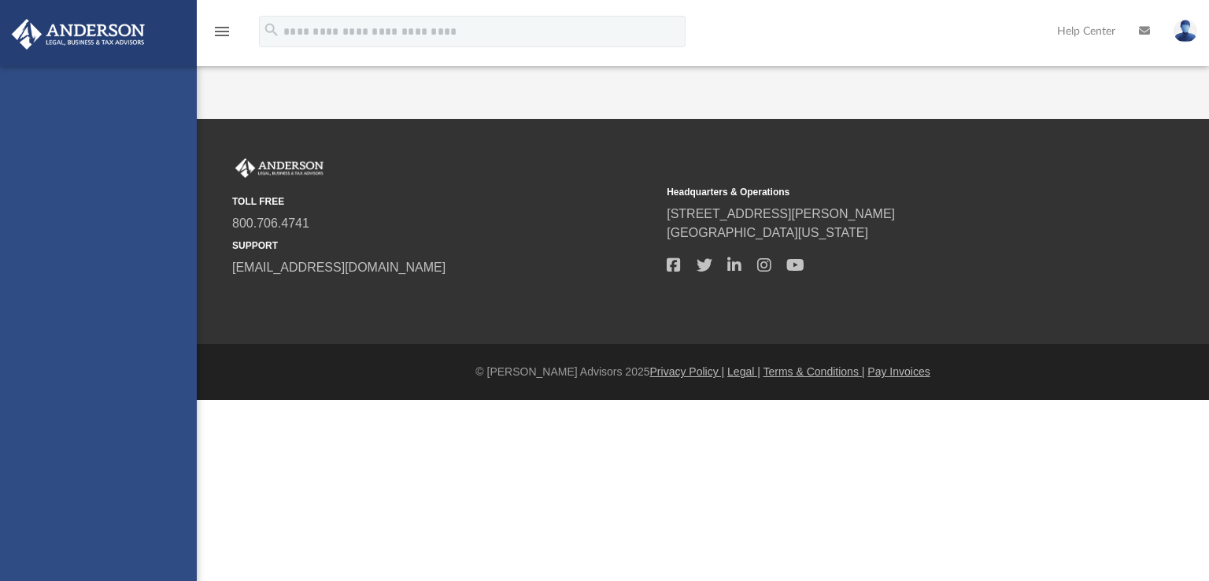 The width and height of the screenshot is (1209, 581). I want to click on a: 800.706.4741, so click(271, 223).